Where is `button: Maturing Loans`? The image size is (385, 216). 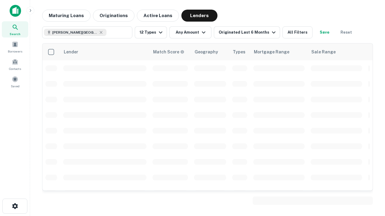
button: Maturing Loans is located at coordinates (66, 16).